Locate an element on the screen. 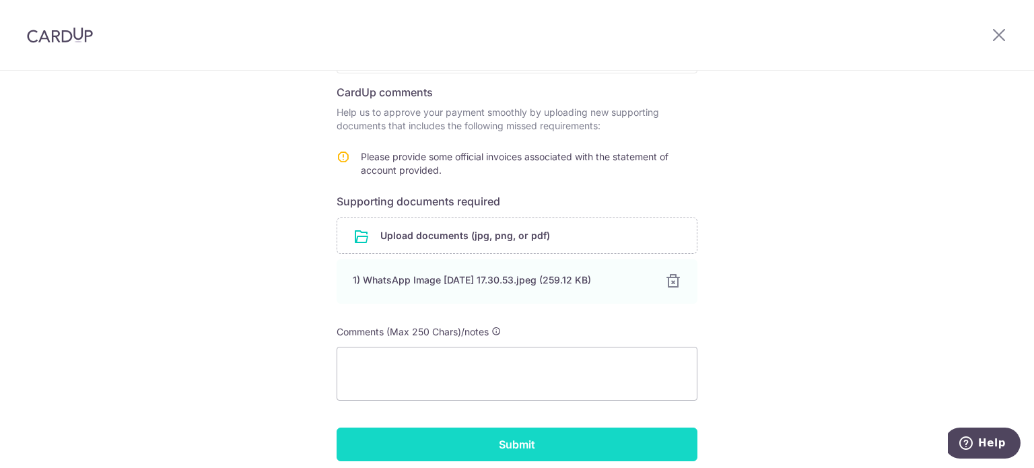 This screenshot has height=468, width=1034. div: Upload documents (jpg, png, or pdf) is located at coordinates (517, 236).